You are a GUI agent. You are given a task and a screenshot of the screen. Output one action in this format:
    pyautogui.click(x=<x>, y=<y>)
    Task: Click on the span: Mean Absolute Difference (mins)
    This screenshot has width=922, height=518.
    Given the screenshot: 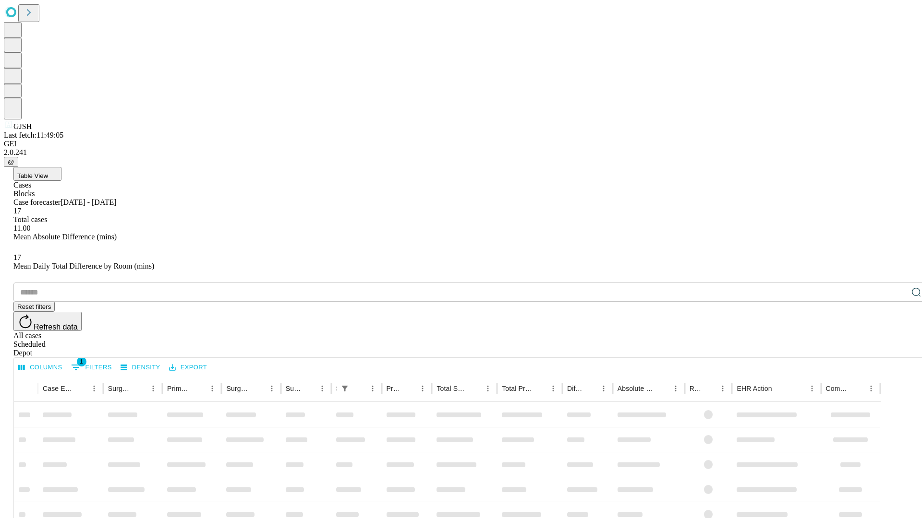 What is the action you would take?
    pyautogui.click(x=65, y=237)
    